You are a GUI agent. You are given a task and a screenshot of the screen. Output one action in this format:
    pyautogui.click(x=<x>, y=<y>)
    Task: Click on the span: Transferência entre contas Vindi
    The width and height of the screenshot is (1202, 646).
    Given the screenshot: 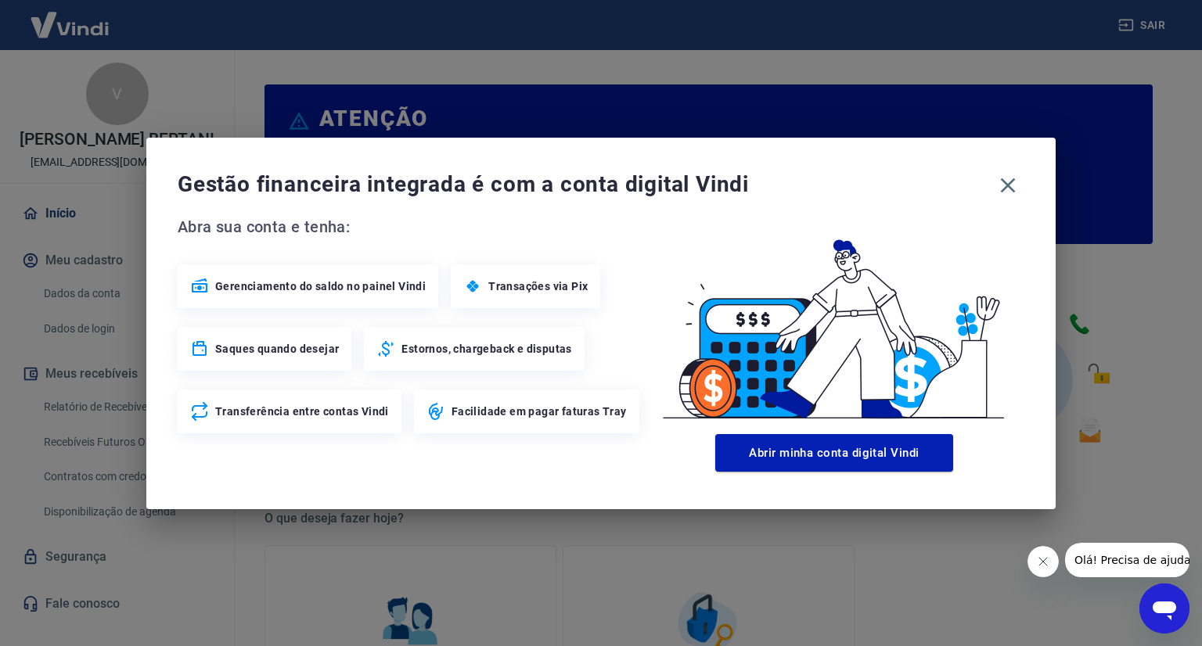 What is the action you would take?
    pyautogui.click(x=302, y=411)
    